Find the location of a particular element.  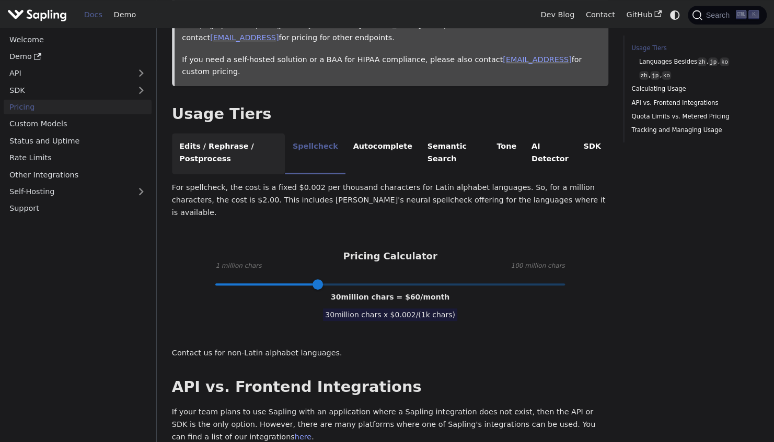

a: Welcome is located at coordinates (77, 39).